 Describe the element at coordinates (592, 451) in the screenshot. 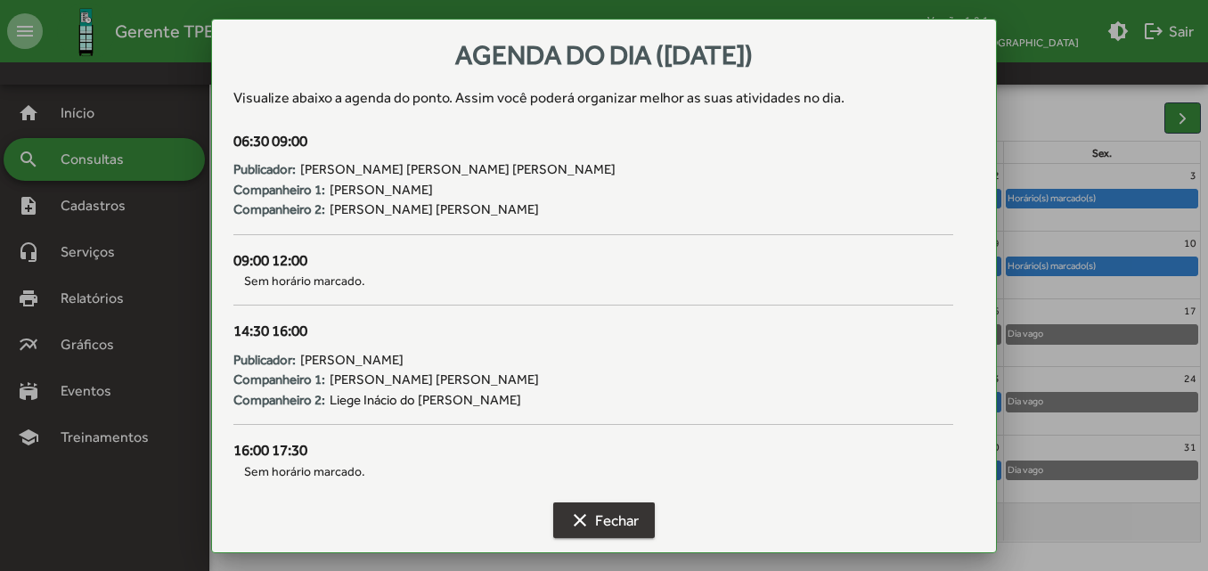

I see `div: 16:00 17:30` at that location.